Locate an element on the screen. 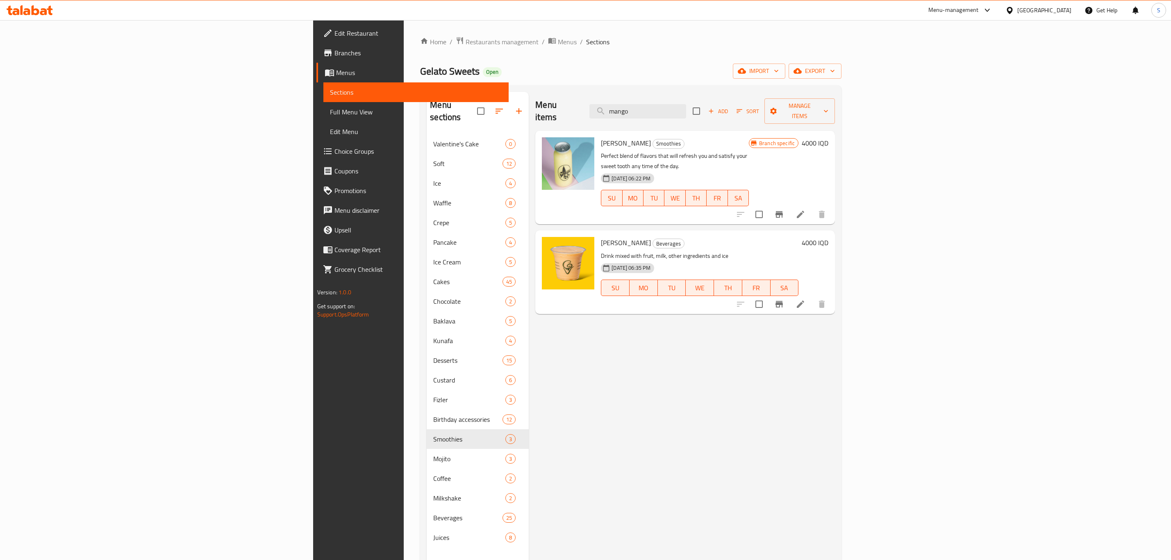  div: Soft is located at coordinates (468, 163).